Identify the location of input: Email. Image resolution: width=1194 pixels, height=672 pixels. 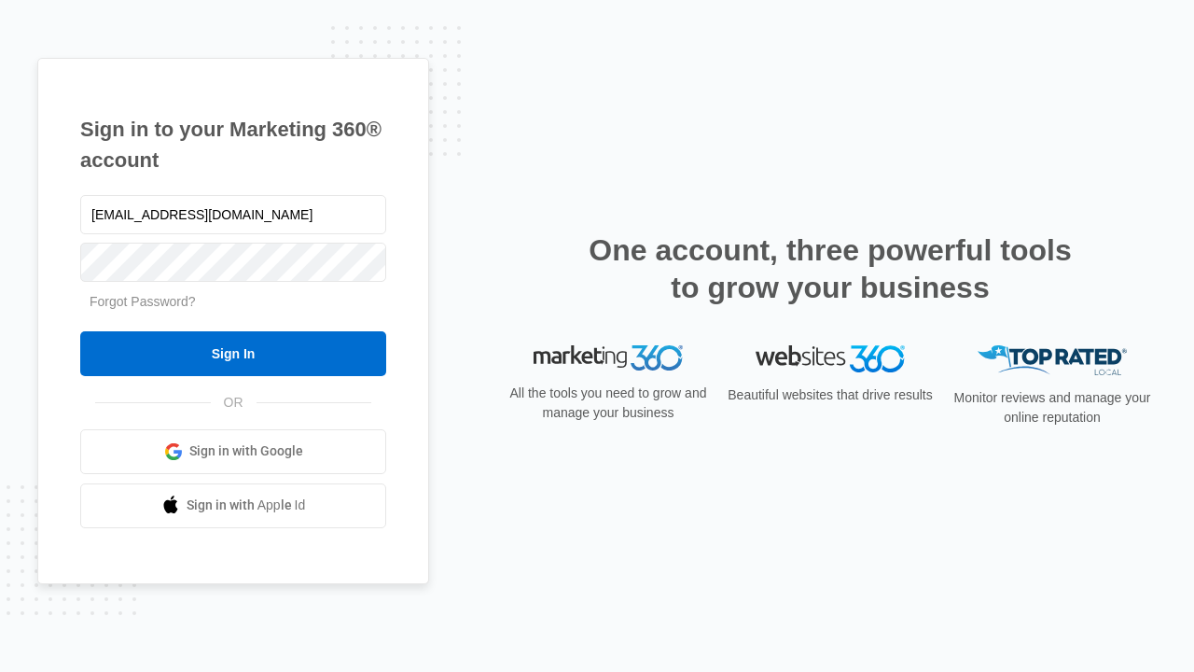
(233, 215).